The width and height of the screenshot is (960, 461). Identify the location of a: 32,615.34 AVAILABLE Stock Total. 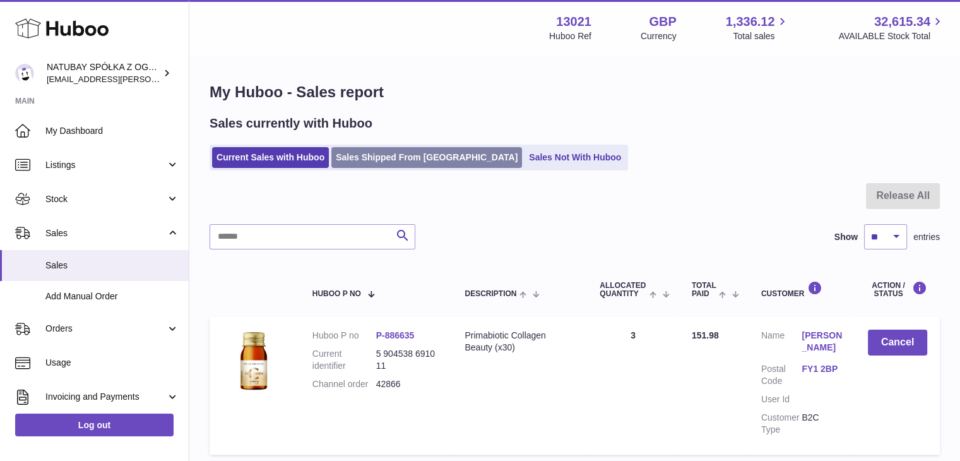
(891, 28).